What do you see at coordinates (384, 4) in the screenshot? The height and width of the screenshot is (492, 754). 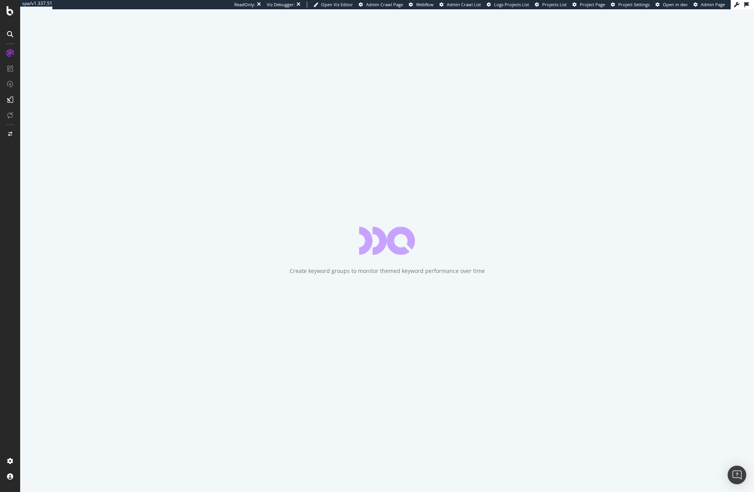 I see `span: Admin Crawl Page` at bounding box center [384, 4].